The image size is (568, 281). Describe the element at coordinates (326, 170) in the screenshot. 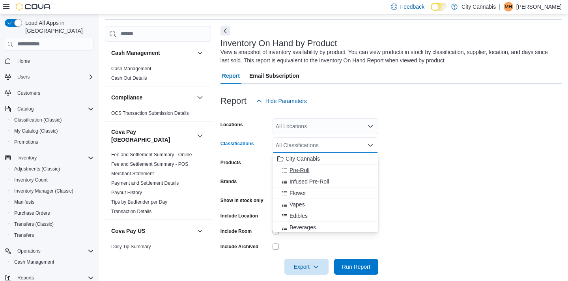

I see `button: Pre-Roll` at that location.